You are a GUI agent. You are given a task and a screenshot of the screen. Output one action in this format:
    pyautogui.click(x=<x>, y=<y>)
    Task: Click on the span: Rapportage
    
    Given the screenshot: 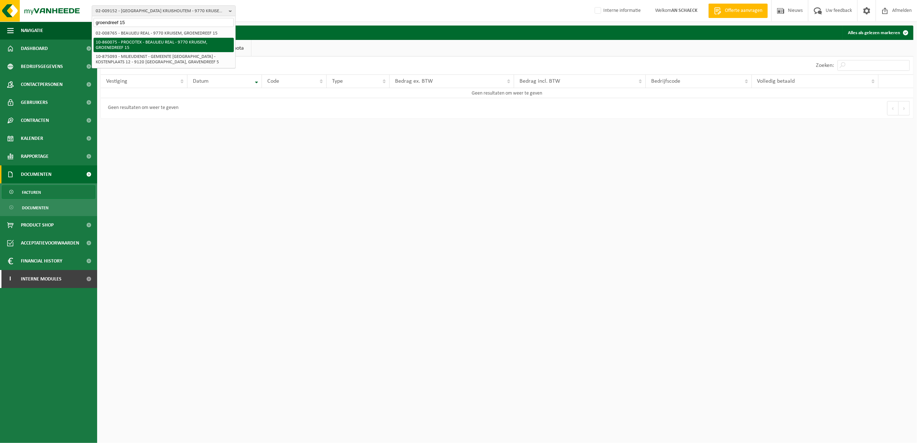 What is the action you would take?
    pyautogui.click(x=35, y=156)
    